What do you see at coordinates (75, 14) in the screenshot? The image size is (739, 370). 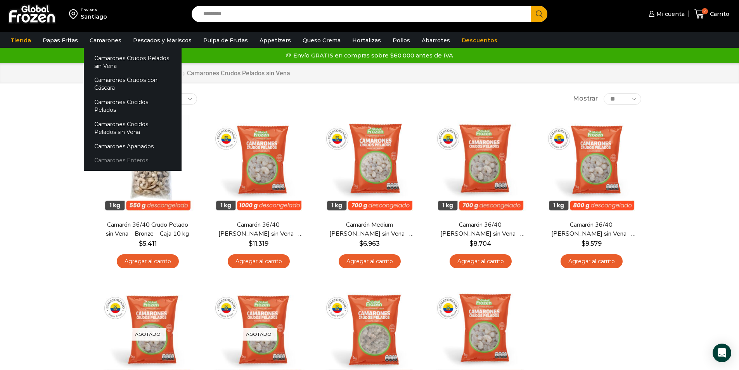 I see `img: address-field-icon.svg` at bounding box center [75, 14].